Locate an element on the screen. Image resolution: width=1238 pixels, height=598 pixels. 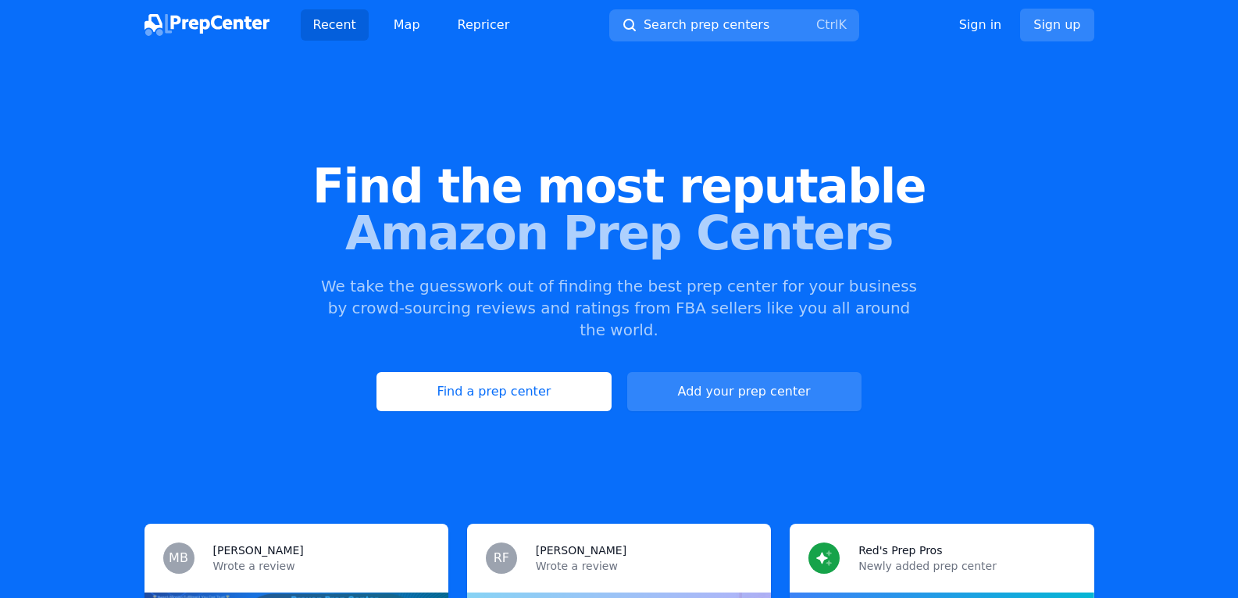
a: Repricer is located at coordinates (484, 25).